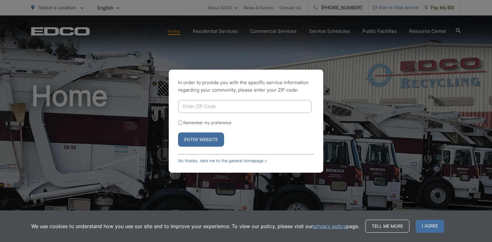  What do you see at coordinates (329, 226) in the screenshot?
I see `a: privacy policy` at bounding box center [329, 226].